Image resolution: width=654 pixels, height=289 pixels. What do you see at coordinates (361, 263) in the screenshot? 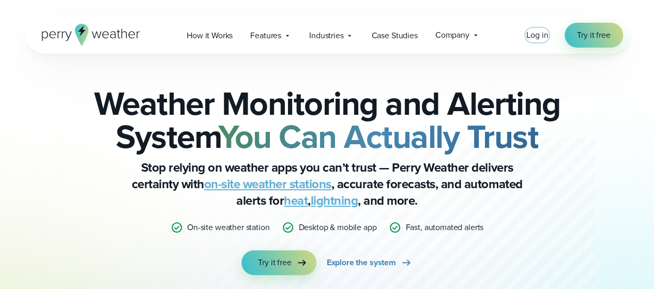
I see `span: Explore the system` at bounding box center [361, 263].